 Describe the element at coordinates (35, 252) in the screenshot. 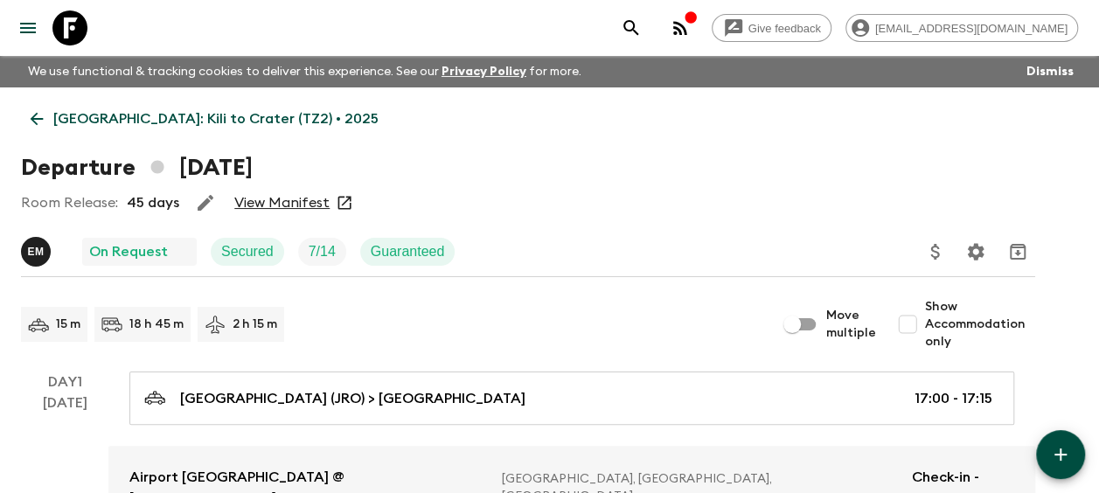

I see `p: E M` at that location.